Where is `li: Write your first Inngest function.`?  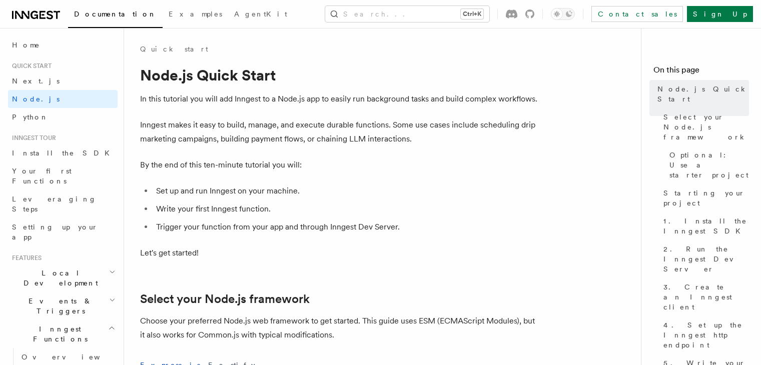
li: Write your first Inngest function. is located at coordinates (347, 209).